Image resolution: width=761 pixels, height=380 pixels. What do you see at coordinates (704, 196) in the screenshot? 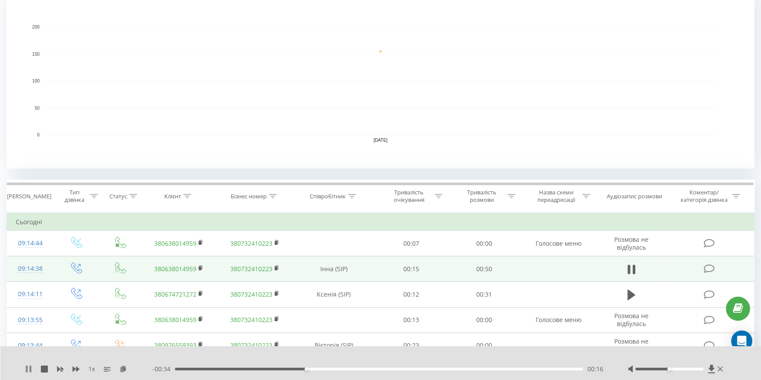
I see `div: Коментар/категорія дзвінка` at bounding box center [704, 196].